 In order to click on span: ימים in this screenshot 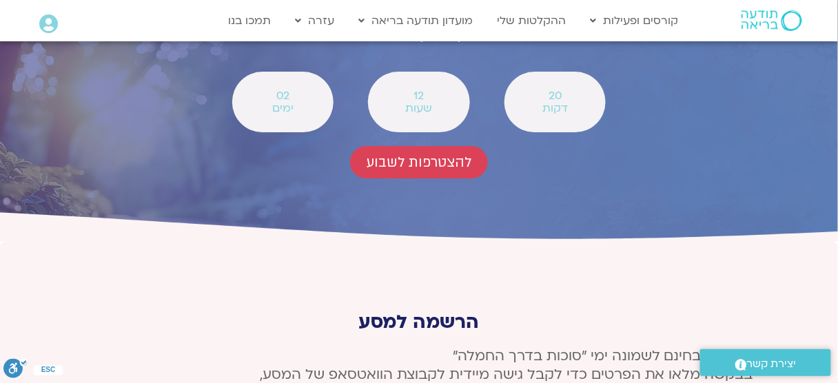, I will do `click(283, 108)`.